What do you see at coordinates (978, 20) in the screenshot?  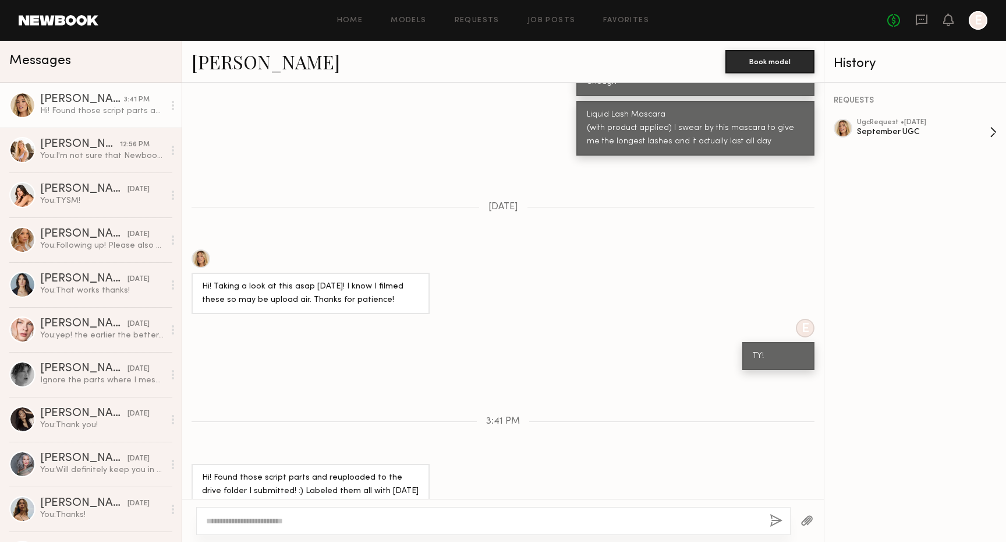 I see `a: E` at bounding box center [978, 20].